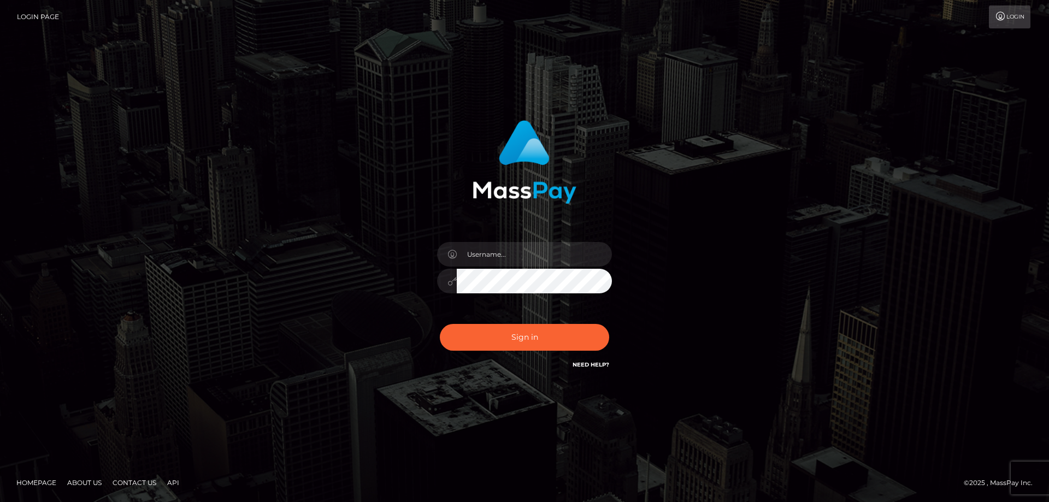 The image size is (1049, 502). Describe the element at coordinates (525, 162) in the screenshot. I see `img: MassPay Login` at that location.